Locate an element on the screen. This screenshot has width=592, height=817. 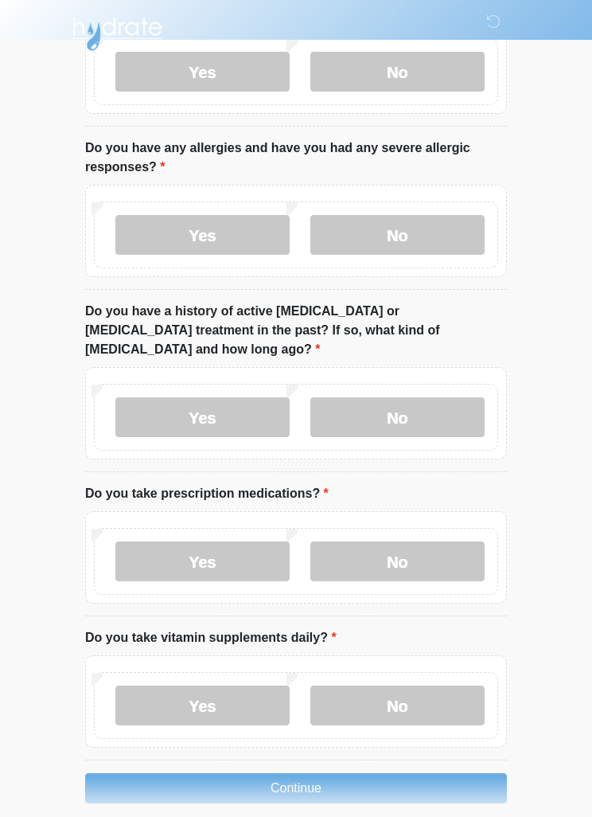
button: Continue is located at coordinates (296, 788).